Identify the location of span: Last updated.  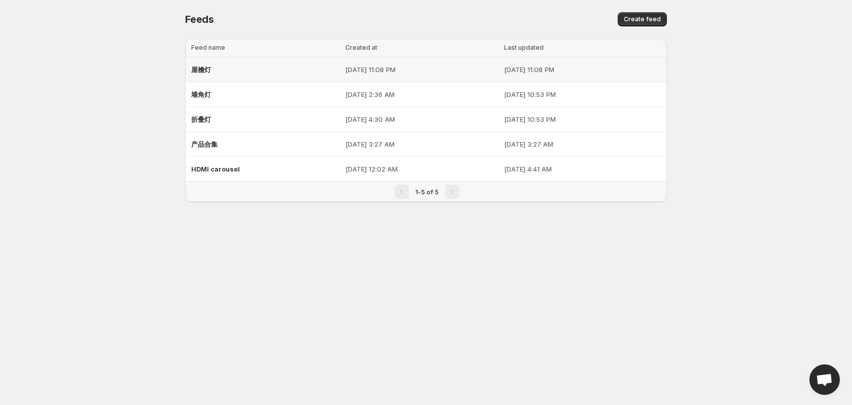
(524, 47).